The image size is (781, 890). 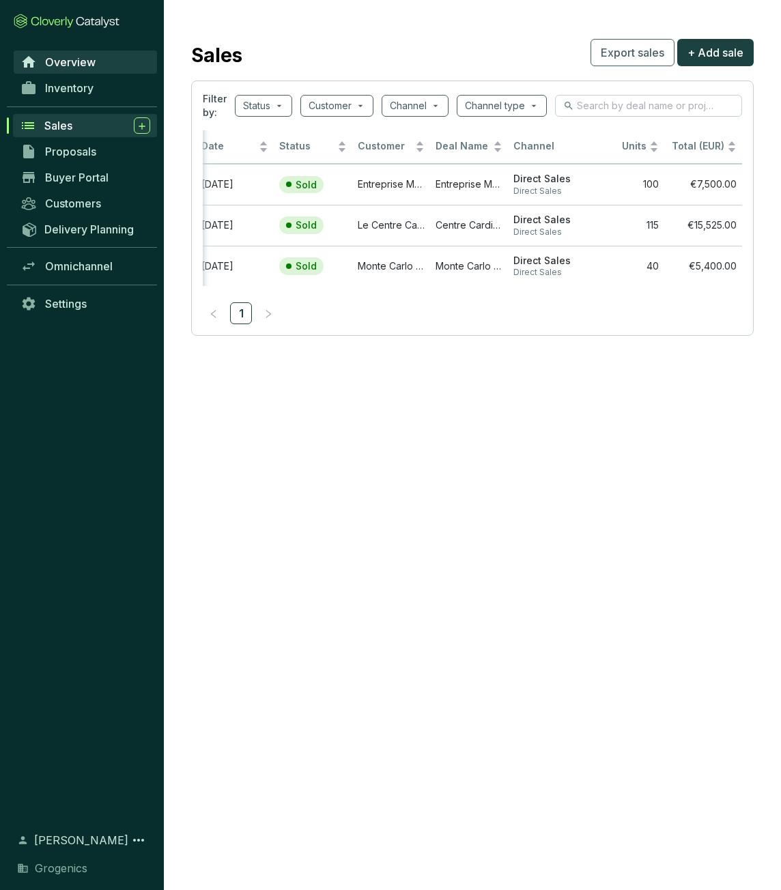 I want to click on th: Date, so click(x=235, y=147).